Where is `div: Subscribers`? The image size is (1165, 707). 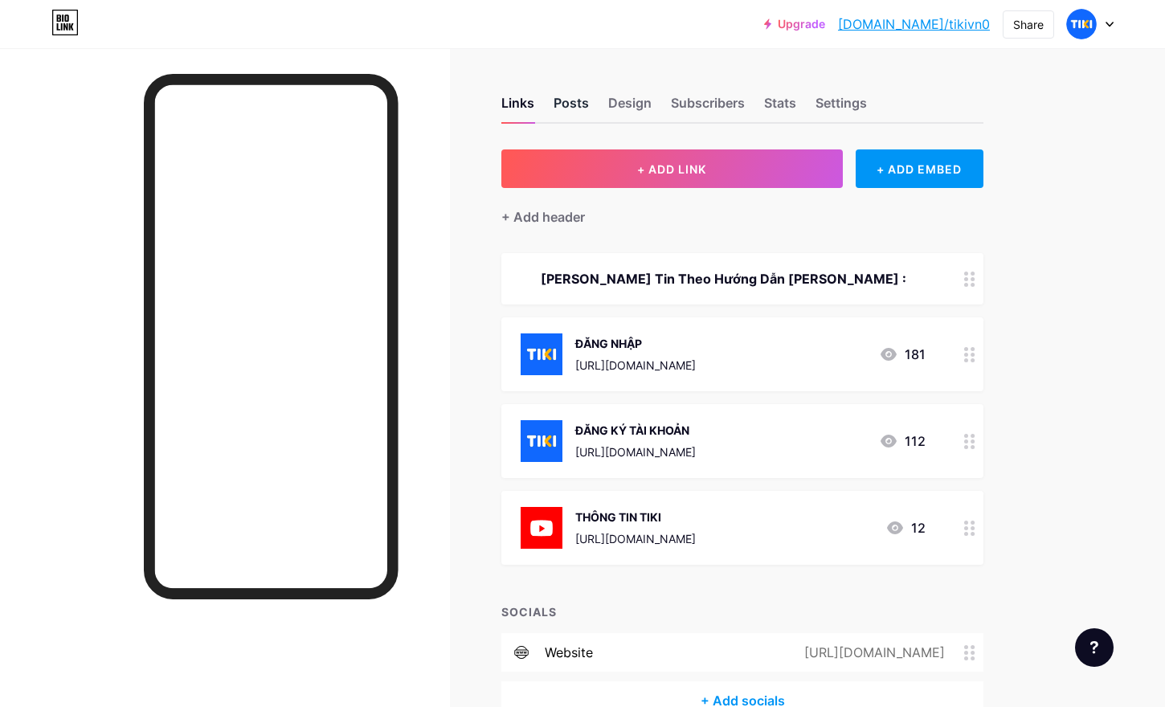 div: Subscribers is located at coordinates (708, 108).